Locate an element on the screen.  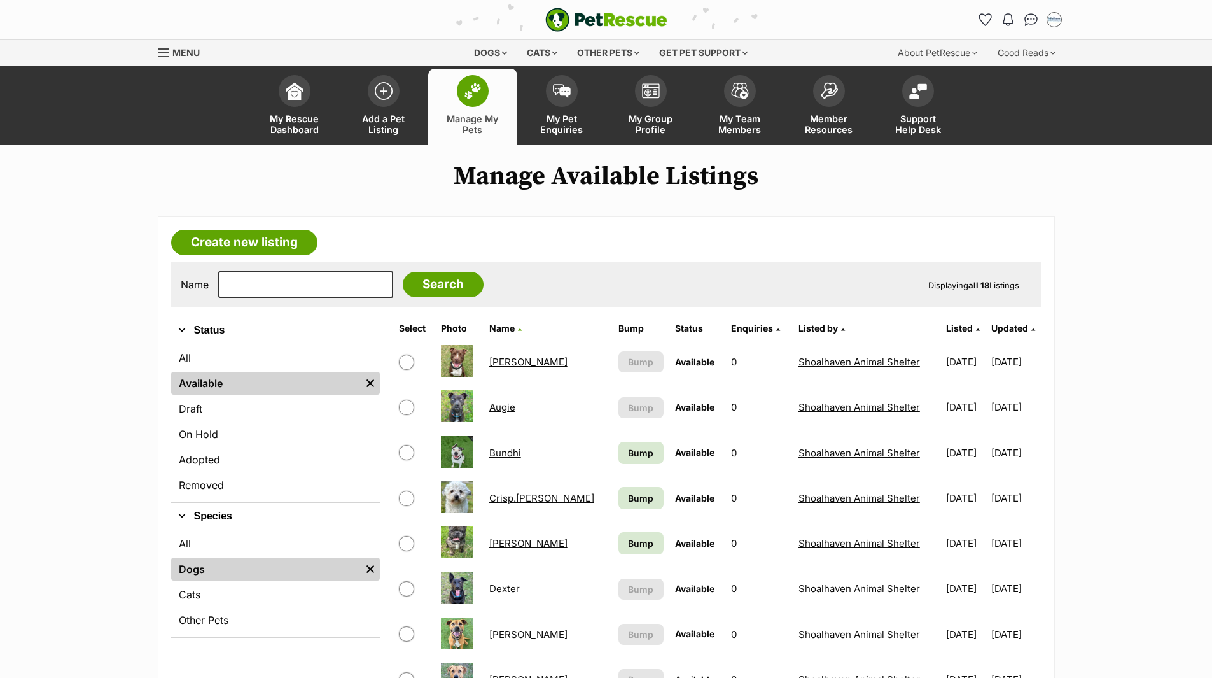
div: Species is located at coordinates (276, 583).